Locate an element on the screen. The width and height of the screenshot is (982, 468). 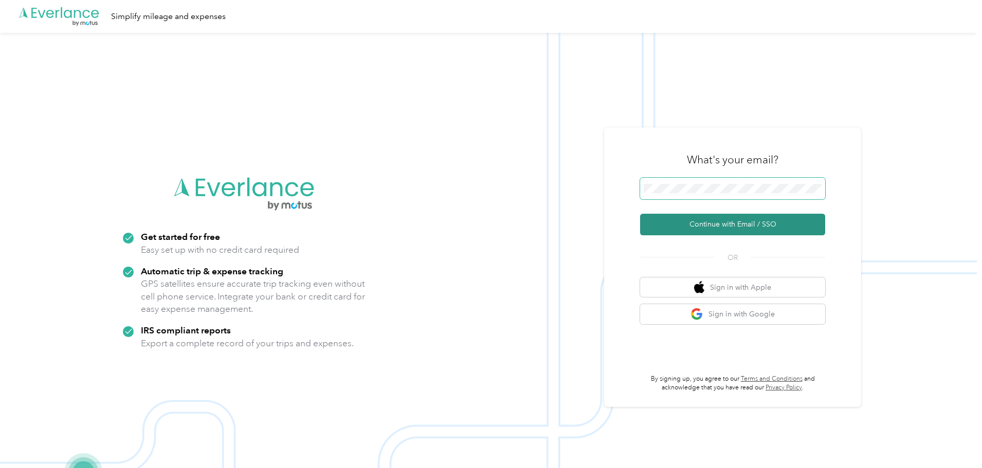
strong: IRS compliant reports is located at coordinates (186, 330).